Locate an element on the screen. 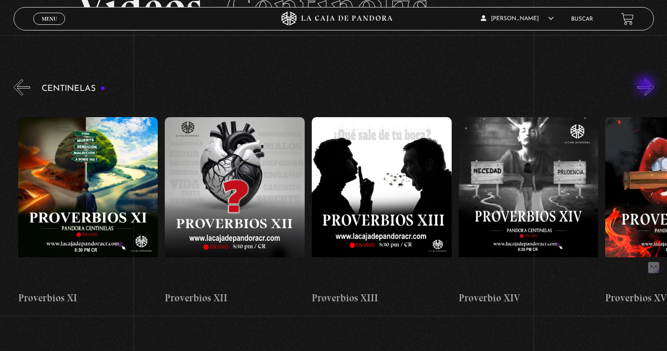 The height and width of the screenshot is (351, 667). a: Proverbios XIII is located at coordinates (382, 211).